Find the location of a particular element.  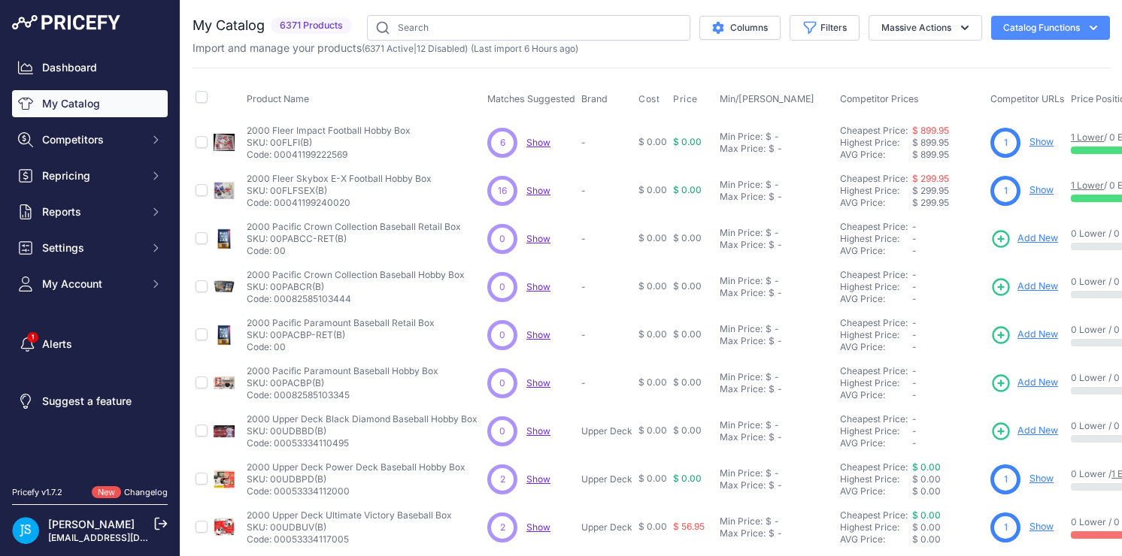

h2: My Catalog is located at coordinates (229, 26).